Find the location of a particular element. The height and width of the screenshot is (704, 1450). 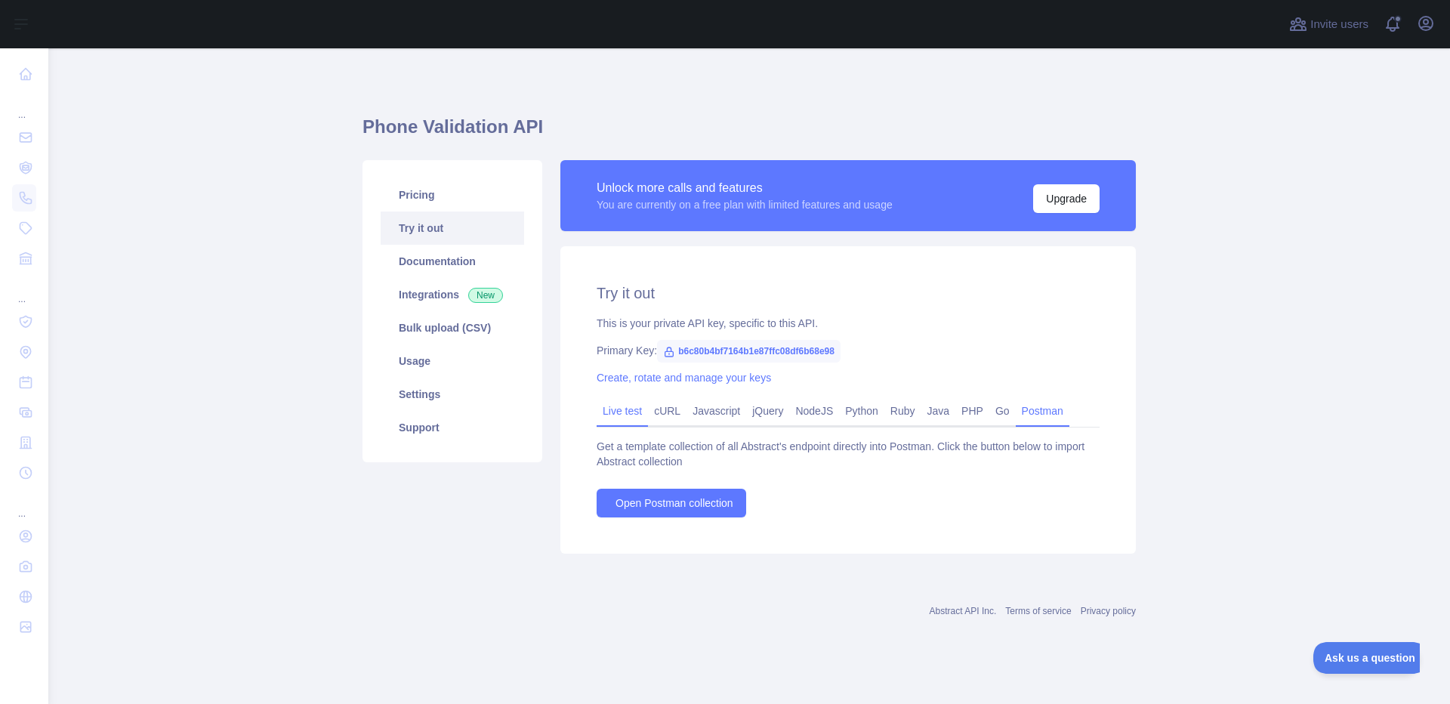

div: Get a template collection of all Abstract's endpoint directly into Postman. Click the button belo... is located at coordinates (848, 454).